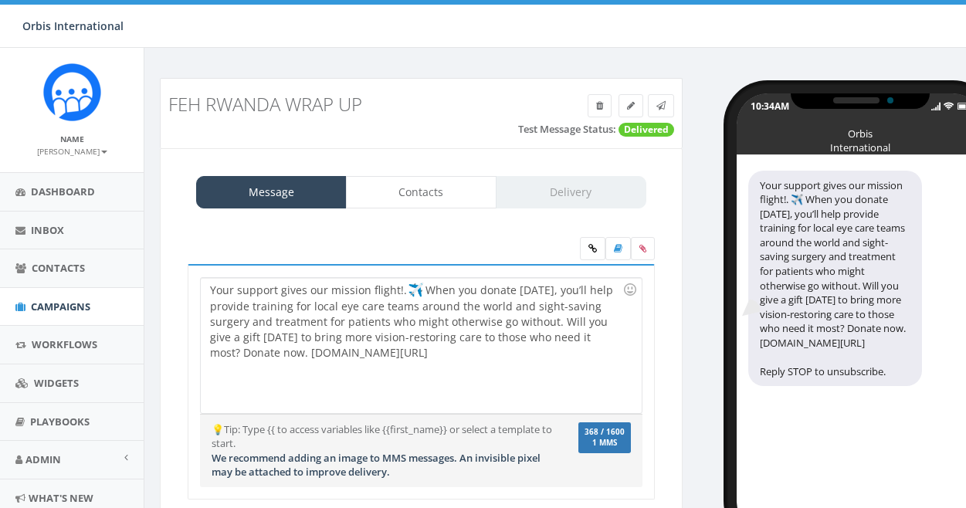 This screenshot has width=966, height=508. What do you see at coordinates (421, 192) in the screenshot?
I see `a: Contacts` at bounding box center [421, 192].